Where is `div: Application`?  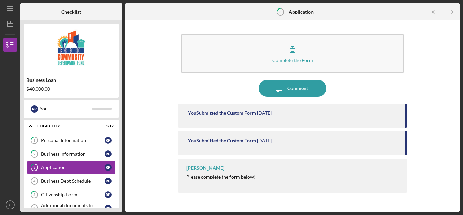
div: Application is located at coordinates (73, 167).